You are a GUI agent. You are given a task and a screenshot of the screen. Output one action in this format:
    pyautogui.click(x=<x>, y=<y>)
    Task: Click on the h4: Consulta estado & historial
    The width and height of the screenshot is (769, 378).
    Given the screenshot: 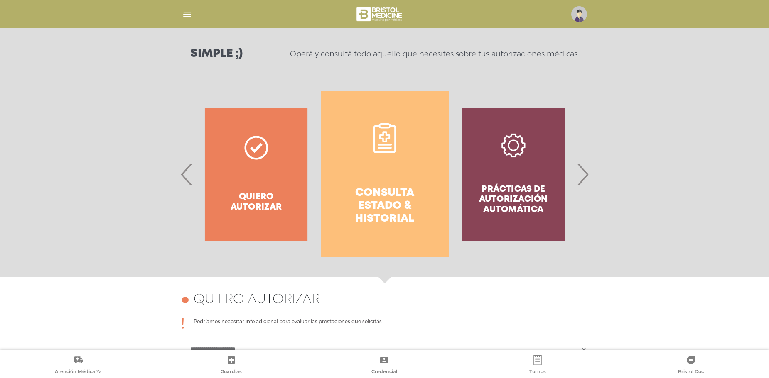 What is the action you would take?
    pyautogui.click(x=385, y=206)
    